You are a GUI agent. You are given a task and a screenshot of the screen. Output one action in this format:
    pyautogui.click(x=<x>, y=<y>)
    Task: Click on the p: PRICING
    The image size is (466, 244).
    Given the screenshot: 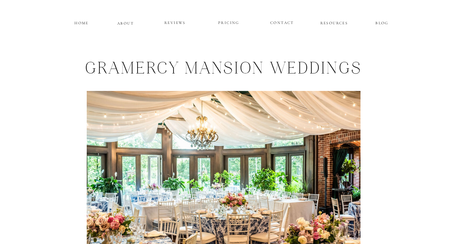 What is the action you would take?
    pyautogui.click(x=229, y=23)
    